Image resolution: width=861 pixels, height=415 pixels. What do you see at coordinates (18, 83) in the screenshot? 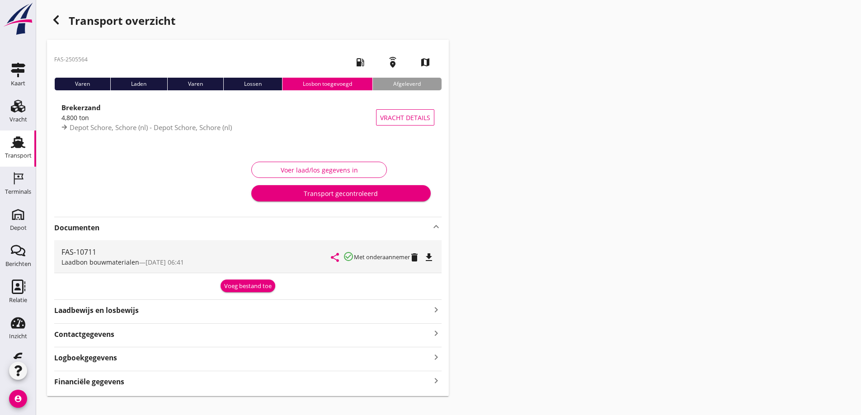
I see `div: Kaart` at bounding box center [18, 83].